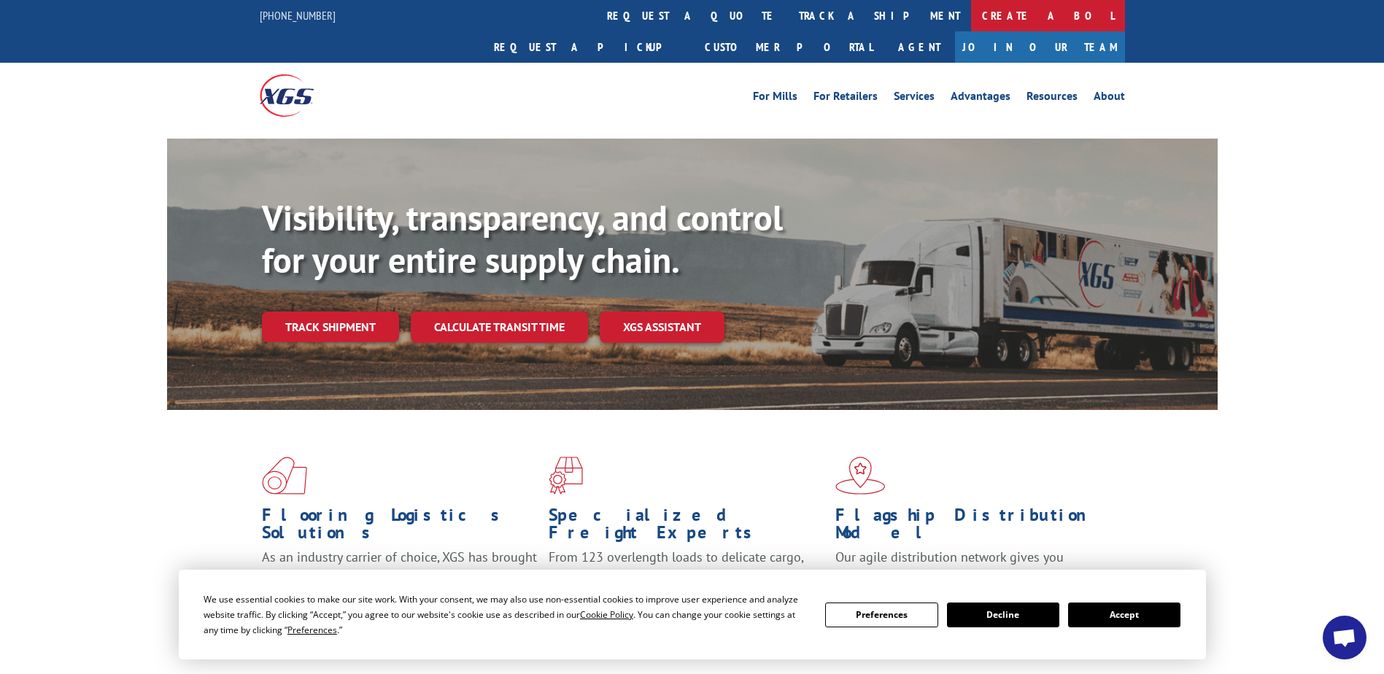 The width and height of the screenshot is (1384, 674). What do you see at coordinates (686, 581) in the screenshot?
I see `p: From 123 overlength loads to delicate cargo, our experienced staff knows the best way to move you...` at bounding box center [686, 581].